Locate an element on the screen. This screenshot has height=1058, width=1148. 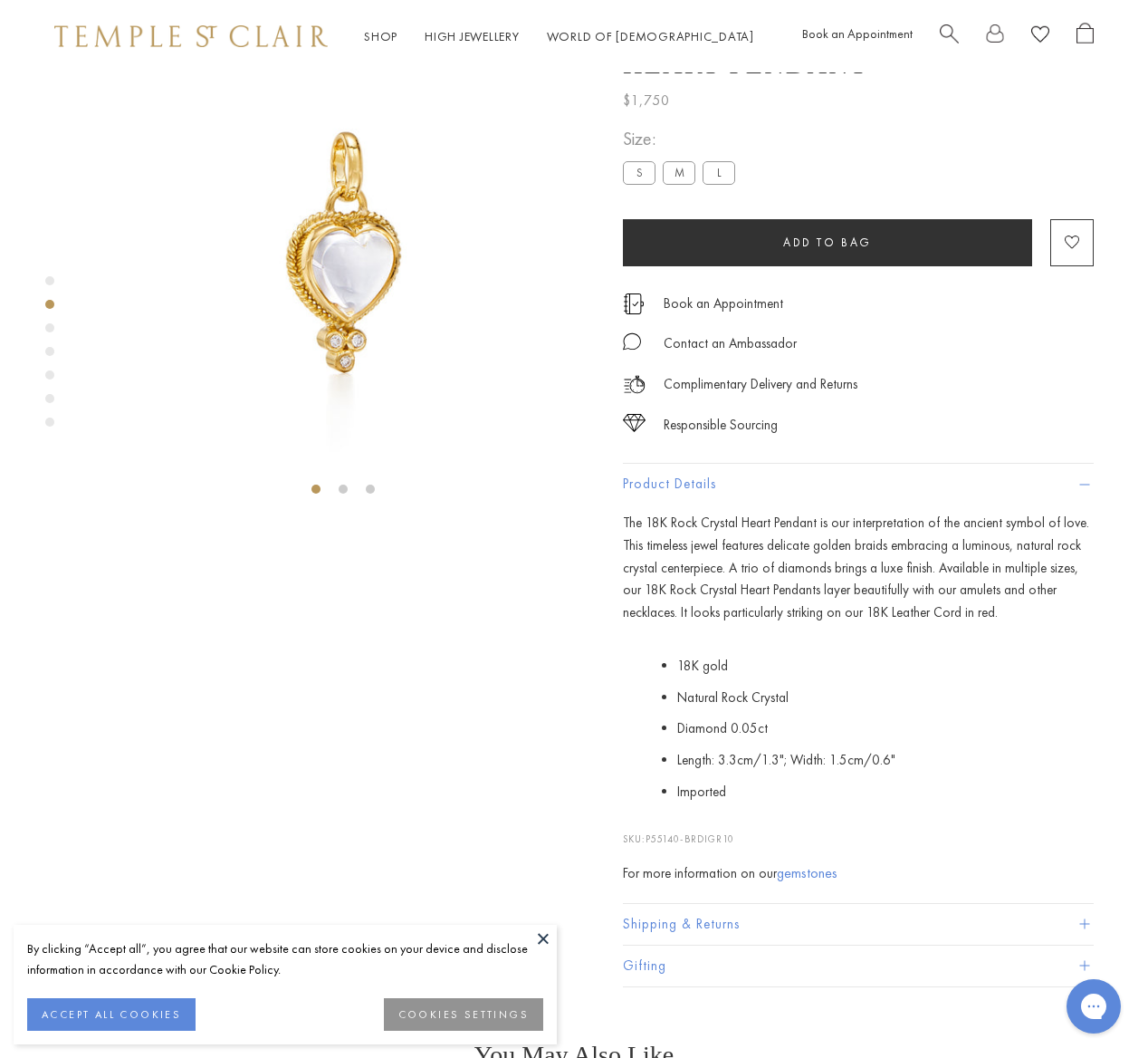
span: Add to bag is located at coordinates (828, 242).